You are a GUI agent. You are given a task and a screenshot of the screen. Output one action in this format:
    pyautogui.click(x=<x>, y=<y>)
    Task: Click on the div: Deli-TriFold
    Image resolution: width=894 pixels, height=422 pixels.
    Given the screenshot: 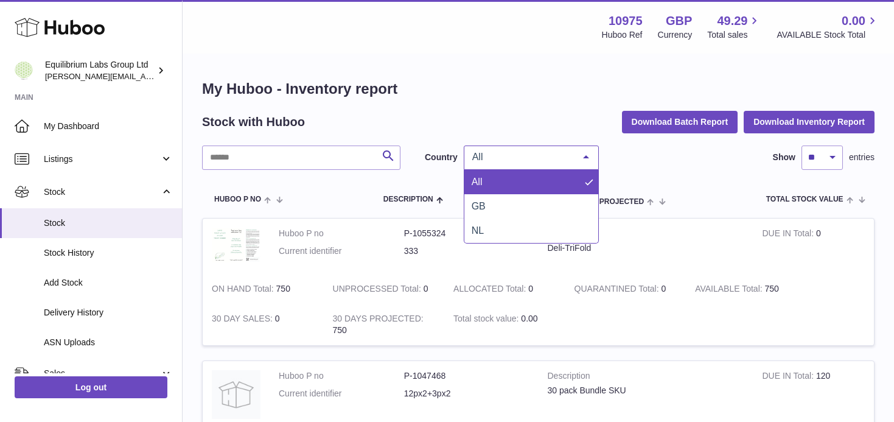 What is the action you would take?
    pyautogui.click(x=646, y=248)
    